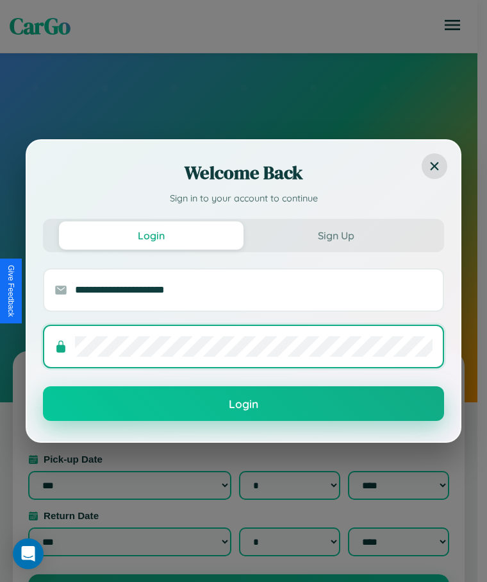 The image size is (487, 582). Describe the element at coordinates (11, 290) in the screenshot. I see `div: Give Feedback` at that location.